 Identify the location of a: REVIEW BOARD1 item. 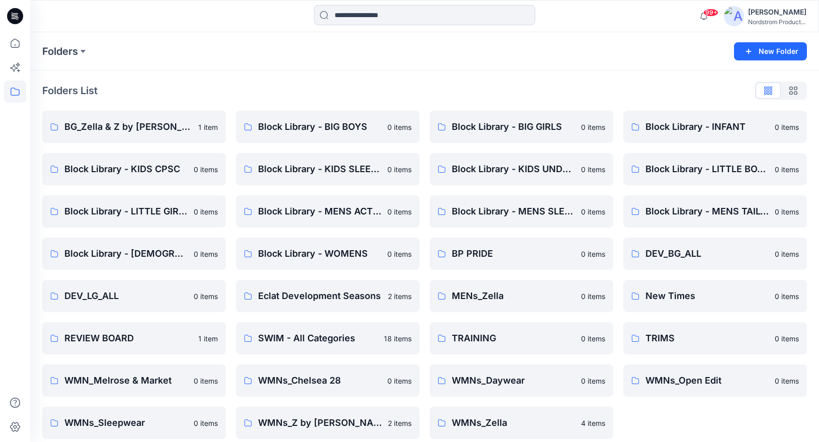
(134, 338).